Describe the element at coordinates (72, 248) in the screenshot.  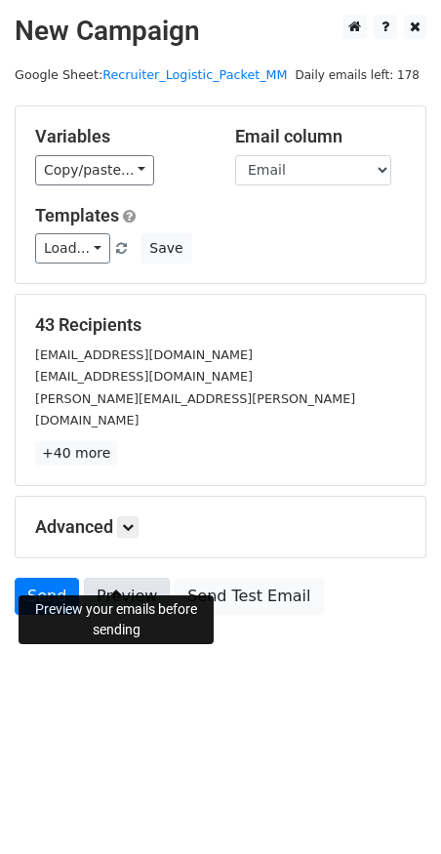
I see `a: Load...` at that location.